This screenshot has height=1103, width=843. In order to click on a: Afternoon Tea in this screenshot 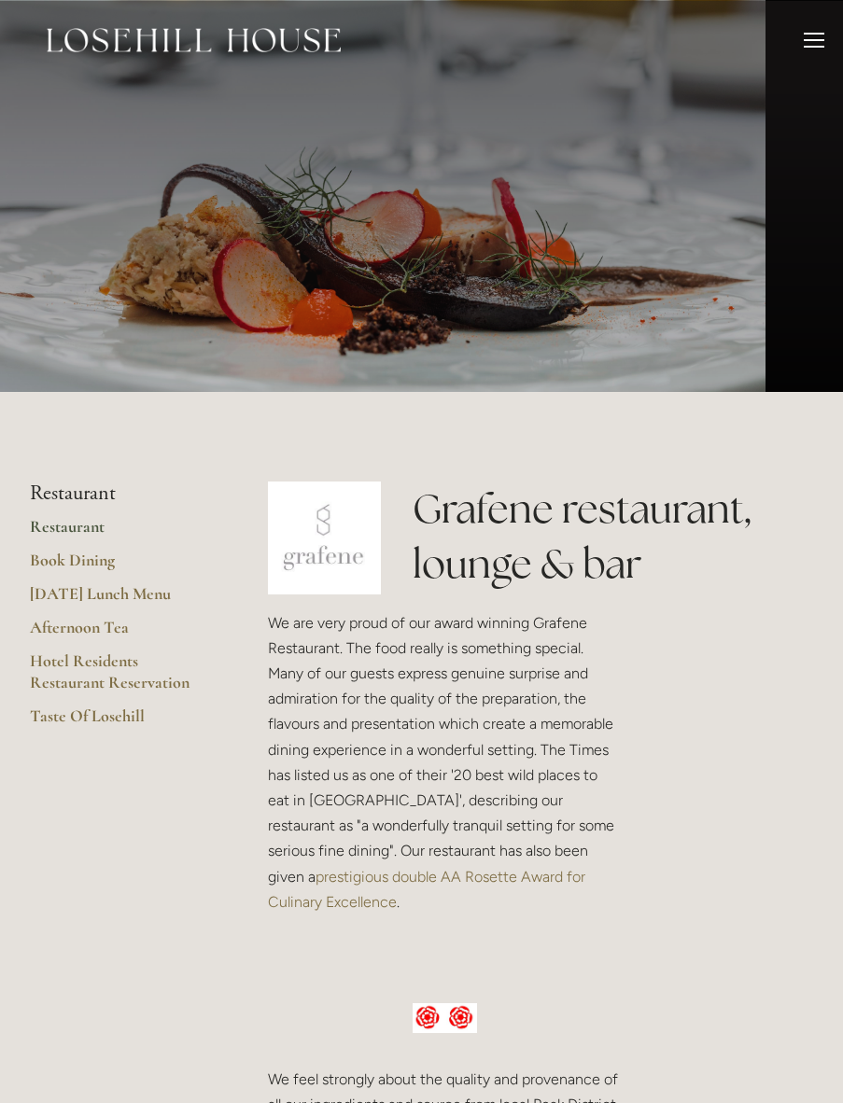, I will do `click(119, 634)`.